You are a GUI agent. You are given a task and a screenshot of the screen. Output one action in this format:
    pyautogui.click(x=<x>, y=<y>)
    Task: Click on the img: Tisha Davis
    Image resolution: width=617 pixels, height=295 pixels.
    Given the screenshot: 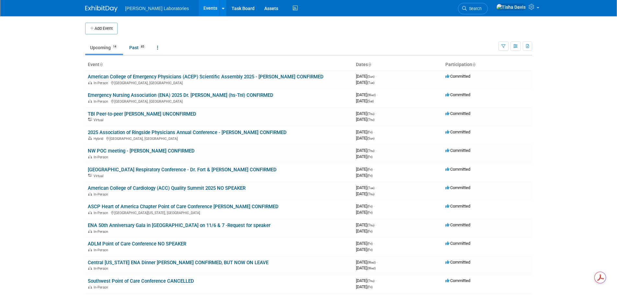 What is the action you would take?
    pyautogui.click(x=511, y=7)
    